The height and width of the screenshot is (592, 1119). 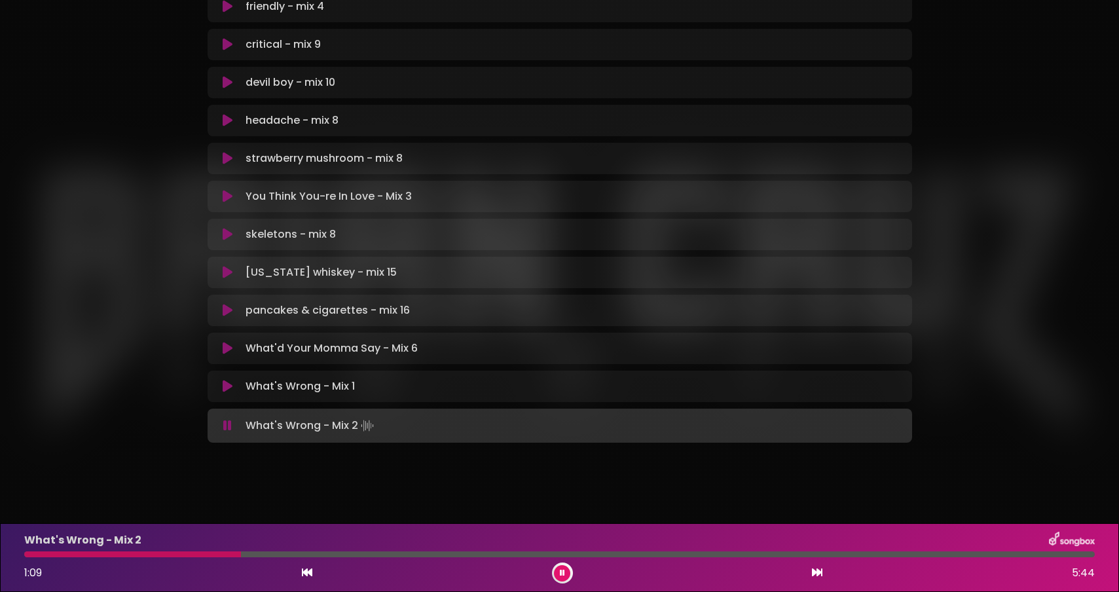 I want to click on p: strawberry mushroom - mix 8, so click(x=324, y=158).